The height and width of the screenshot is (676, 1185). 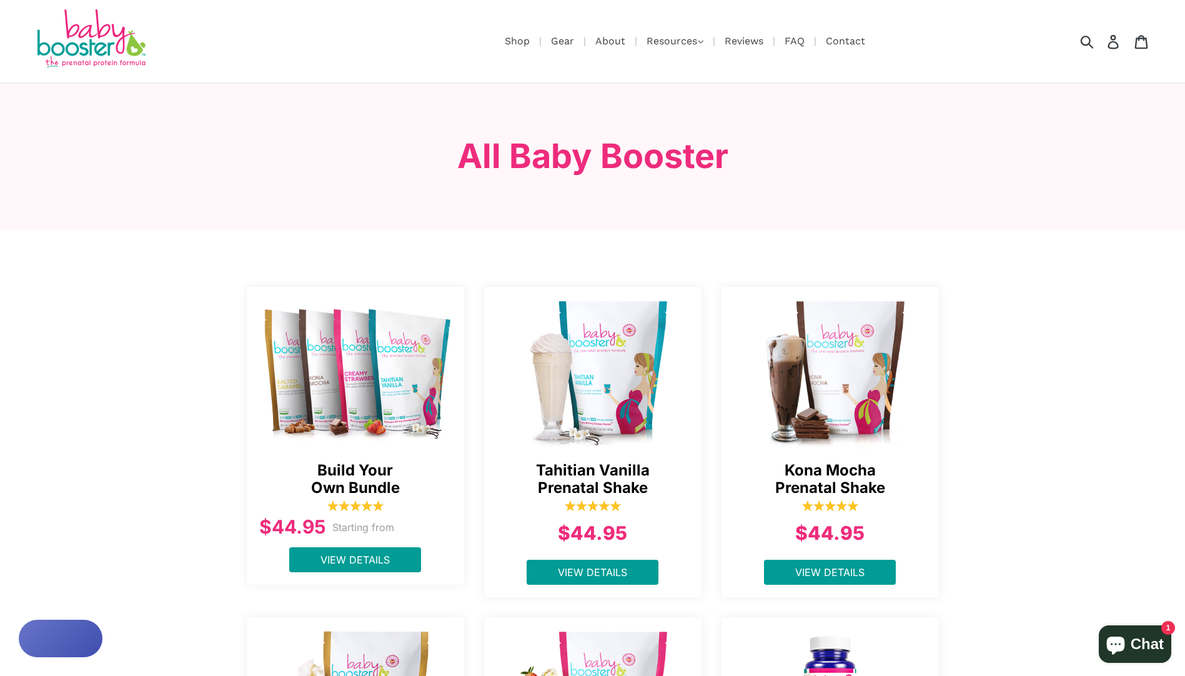 I want to click on a: Contact, so click(x=845, y=41).